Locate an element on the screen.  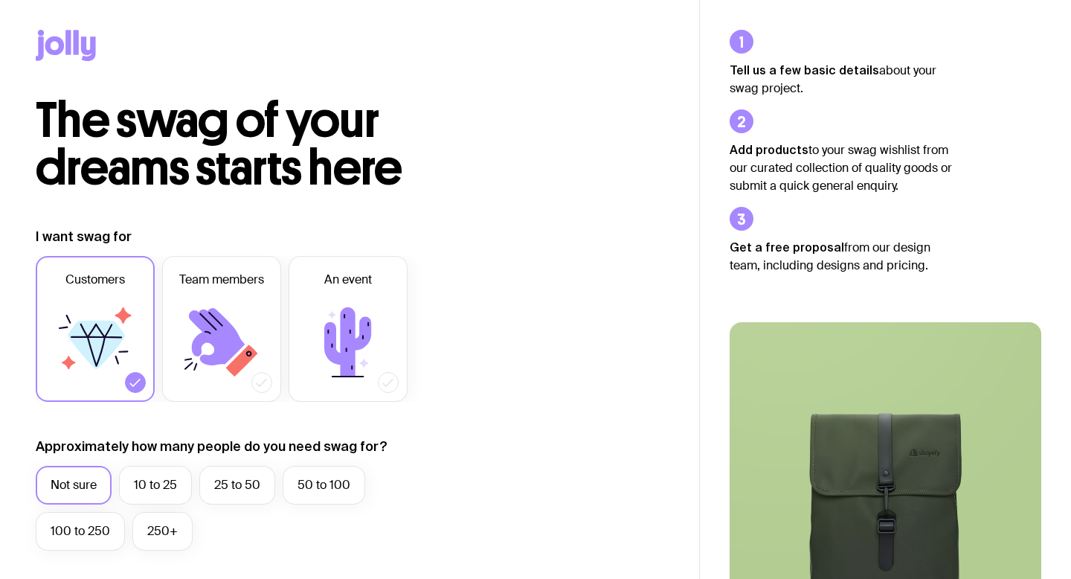
strong: Get a free proposal is located at coordinates (787, 247).